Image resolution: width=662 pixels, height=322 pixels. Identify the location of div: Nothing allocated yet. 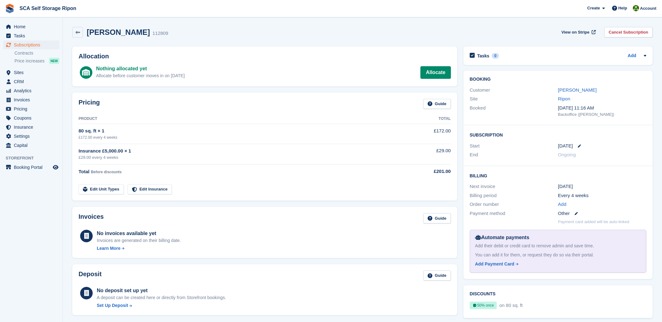
(140, 69).